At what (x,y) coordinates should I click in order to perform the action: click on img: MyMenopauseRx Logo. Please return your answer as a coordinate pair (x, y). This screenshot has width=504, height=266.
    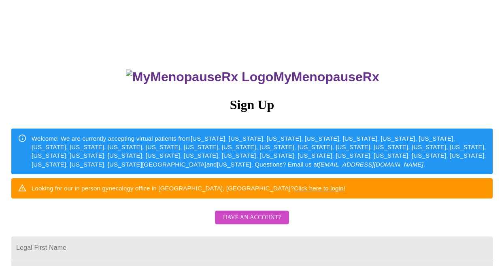
    Looking at the image, I should click on (200, 77).